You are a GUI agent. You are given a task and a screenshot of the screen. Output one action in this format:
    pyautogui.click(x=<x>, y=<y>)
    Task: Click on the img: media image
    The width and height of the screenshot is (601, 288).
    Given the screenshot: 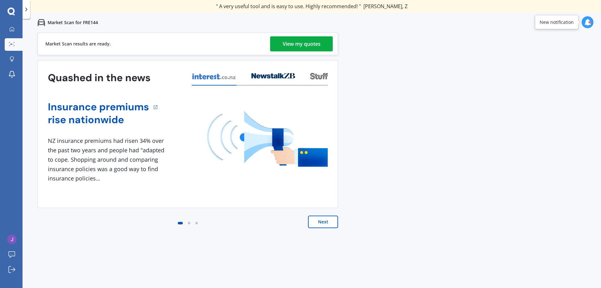 What is the action you would take?
    pyautogui.click(x=267, y=139)
    